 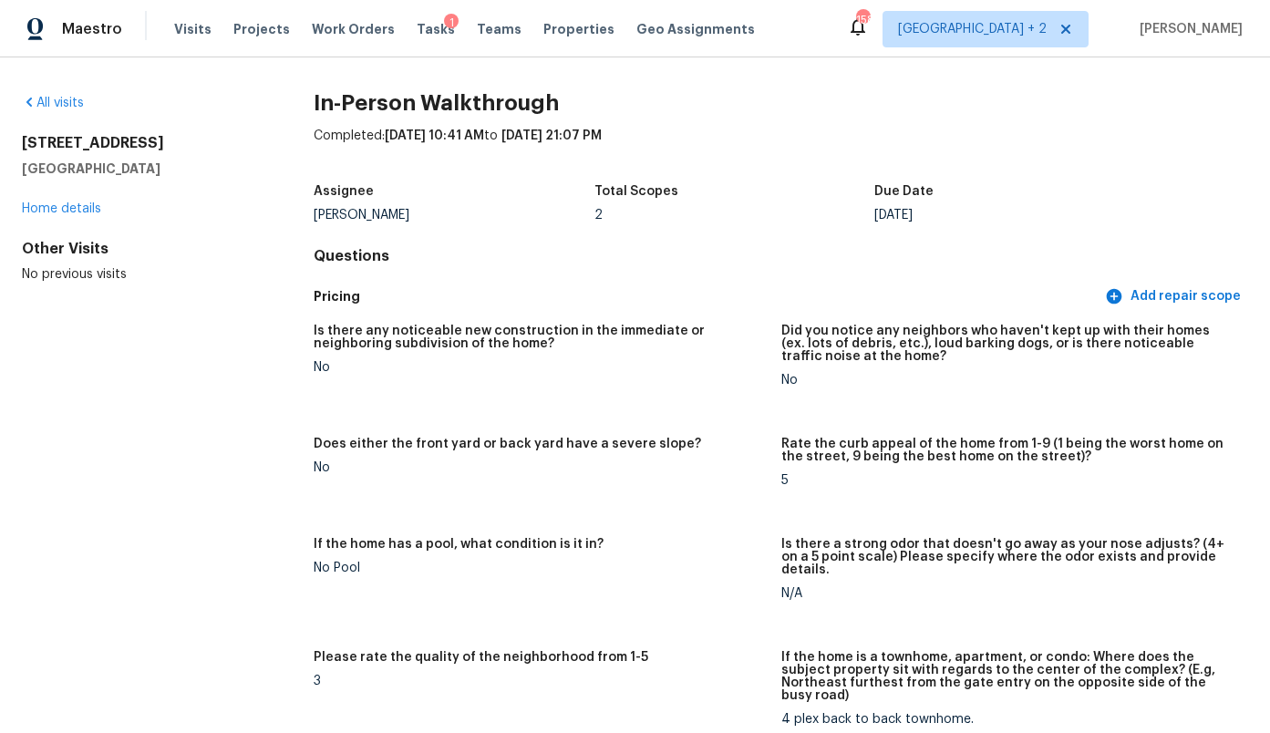 What do you see at coordinates (353, 29) in the screenshot?
I see `span: Work Orders` at bounding box center [353, 29].